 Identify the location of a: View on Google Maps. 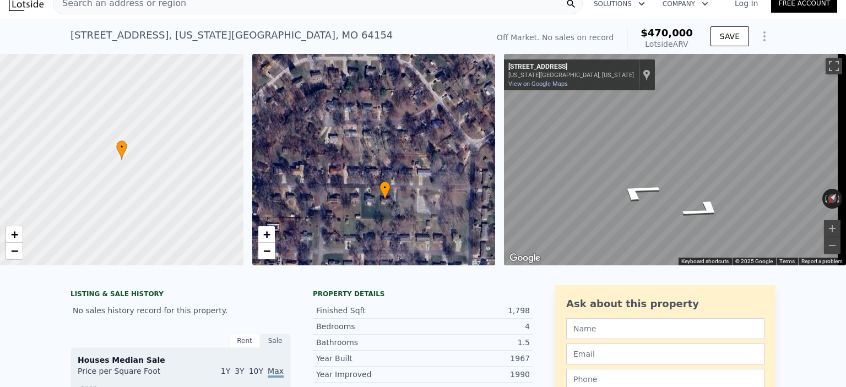
(538, 84).